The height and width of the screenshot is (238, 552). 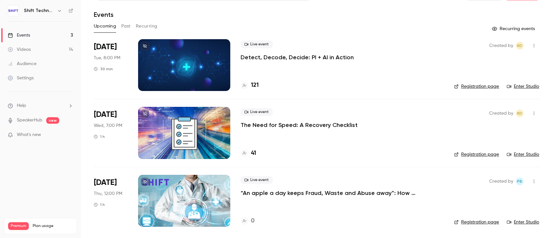 What do you see at coordinates (21, 78) in the screenshot?
I see `div: Settings` at bounding box center [21, 78].